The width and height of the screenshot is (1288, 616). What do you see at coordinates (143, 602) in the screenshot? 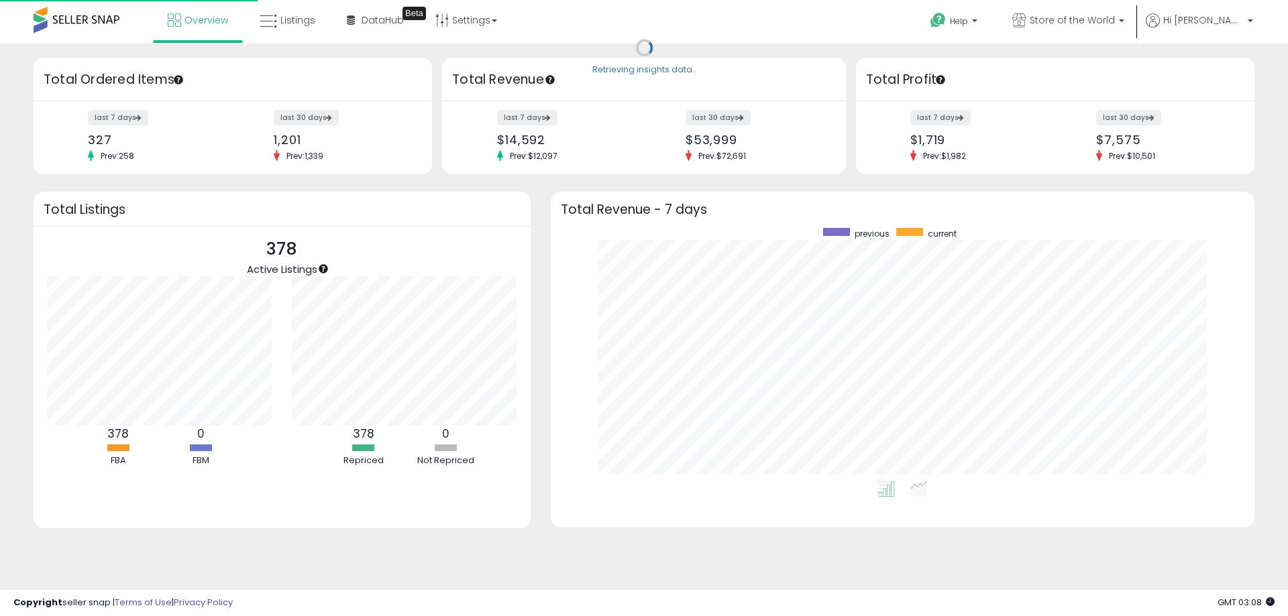
I see `a: Terms of Use` at bounding box center [143, 602].